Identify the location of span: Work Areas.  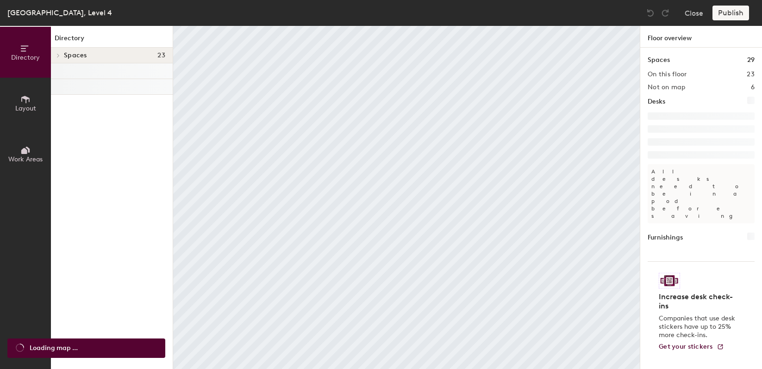
(25, 159).